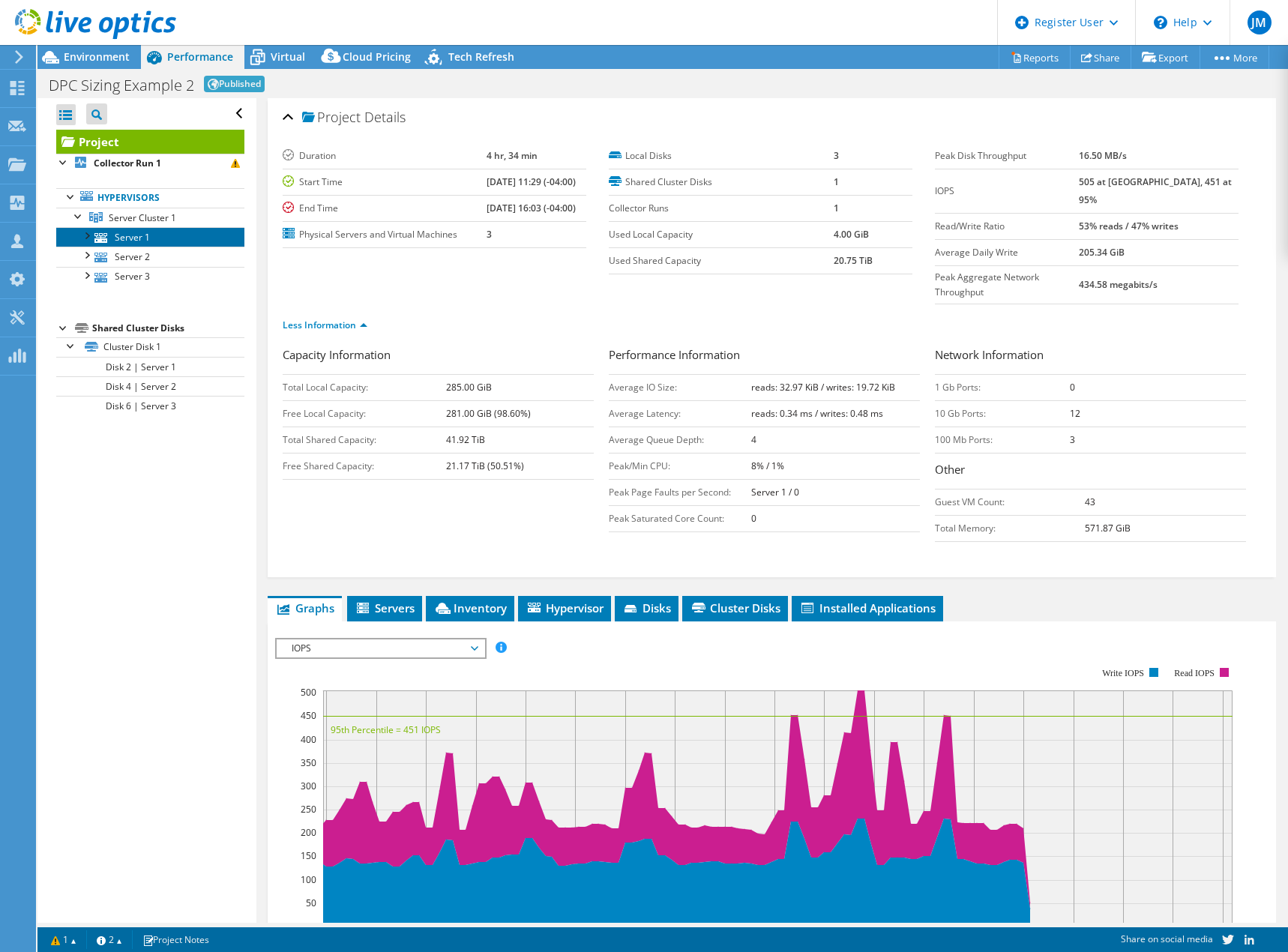  Describe the element at coordinates (385, 608) in the screenshot. I see `span: Servers` at that location.